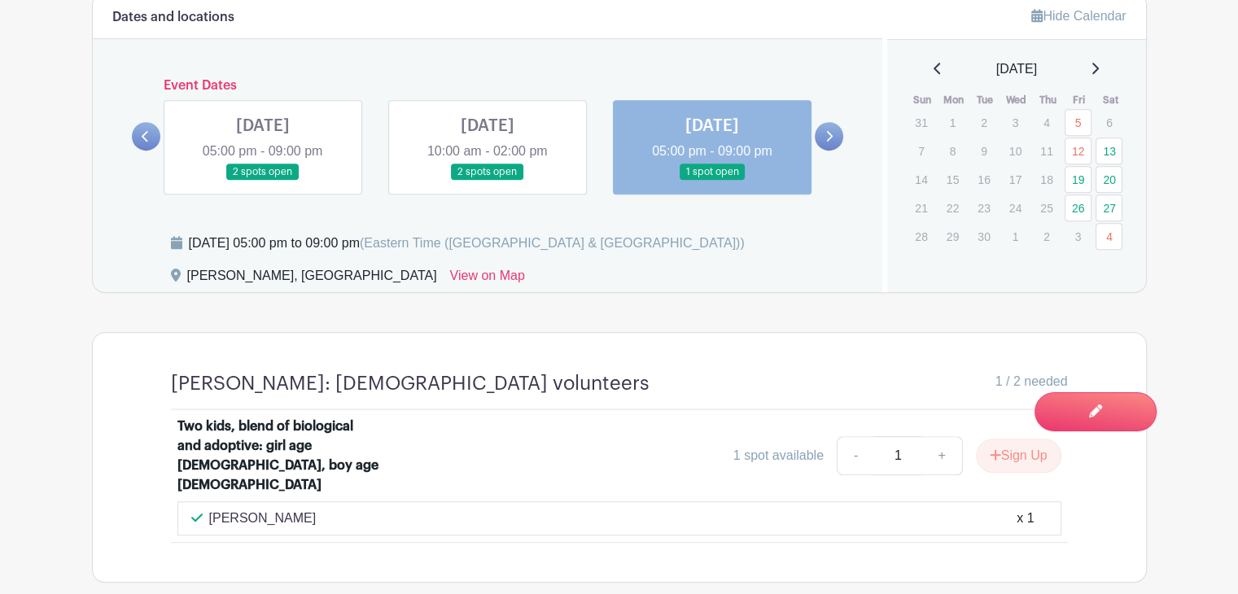 The width and height of the screenshot is (1238, 594). I want to click on th: Fri, so click(1079, 100).